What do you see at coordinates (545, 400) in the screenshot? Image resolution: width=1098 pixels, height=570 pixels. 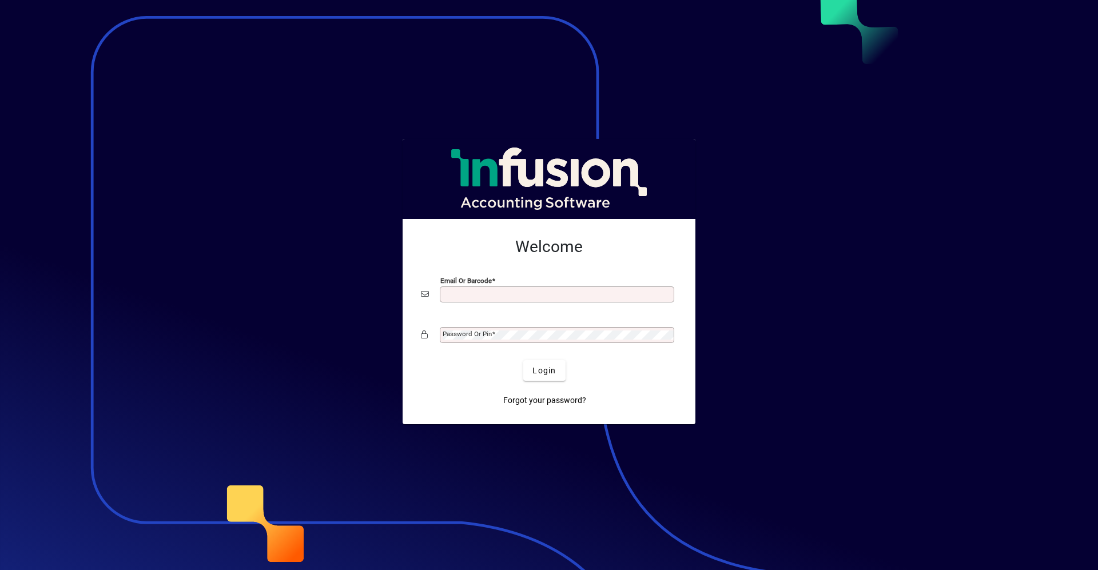 I see `a: Forgot your password?` at bounding box center [545, 400].